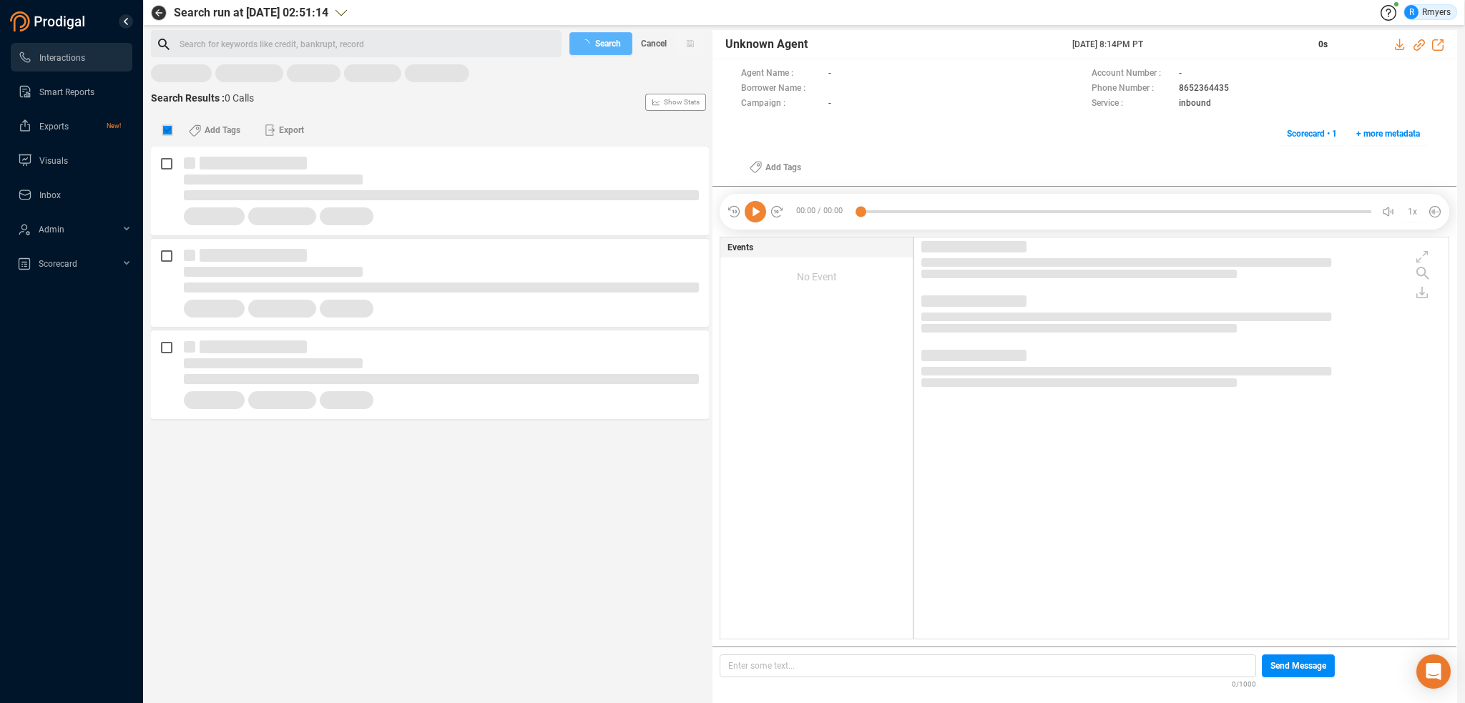 This screenshot has width=1465, height=703. I want to click on span: Send Message, so click(1298, 666).